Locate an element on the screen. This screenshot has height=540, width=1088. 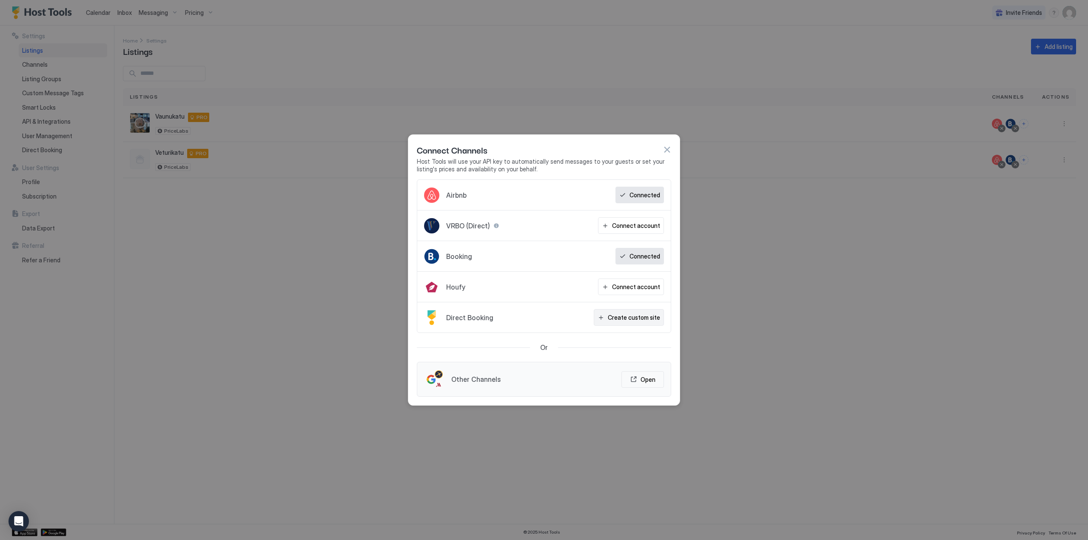
span: Connect Channels is located at coordinates (452, 150).